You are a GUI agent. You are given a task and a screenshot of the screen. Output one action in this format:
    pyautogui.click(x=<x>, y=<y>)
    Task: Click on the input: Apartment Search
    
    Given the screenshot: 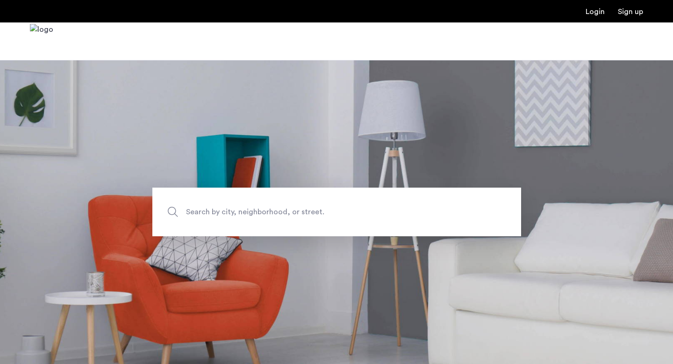 What is the action you would take?
    pyautogui.click(x=337, y=212)
    